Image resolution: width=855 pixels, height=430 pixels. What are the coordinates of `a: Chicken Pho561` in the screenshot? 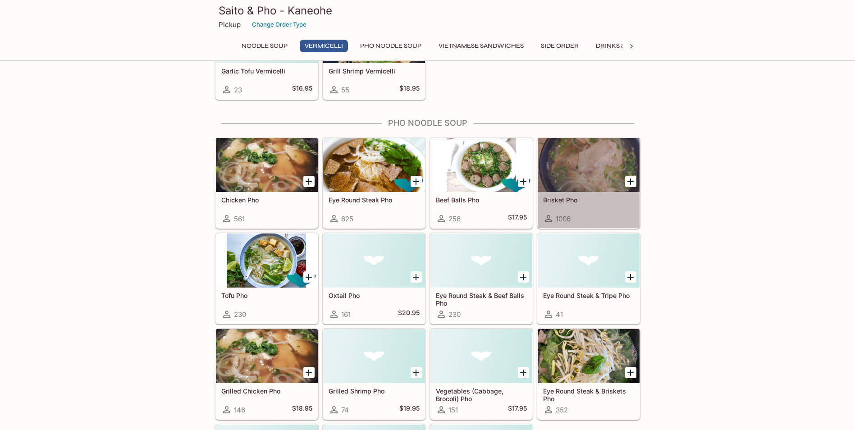 It's located at (267, 183).